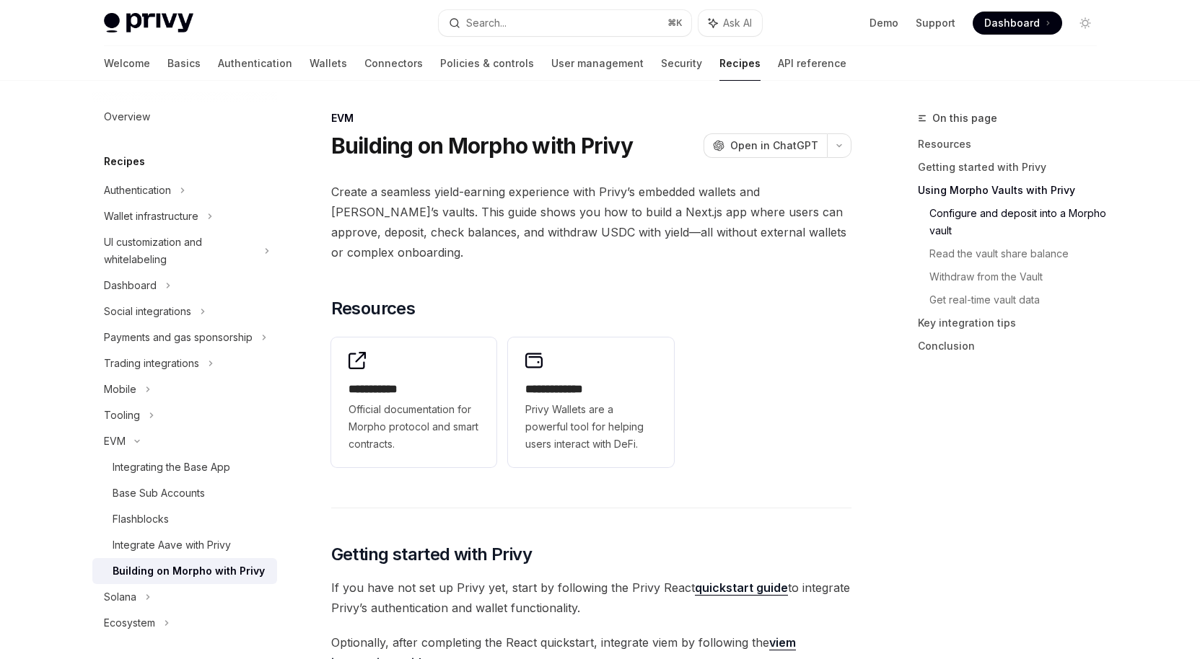  What do you see at coordinates (1019, 277) in the screenshot?
I see `a: Withdraw from the Vault` at bounding box center [1019, 277].